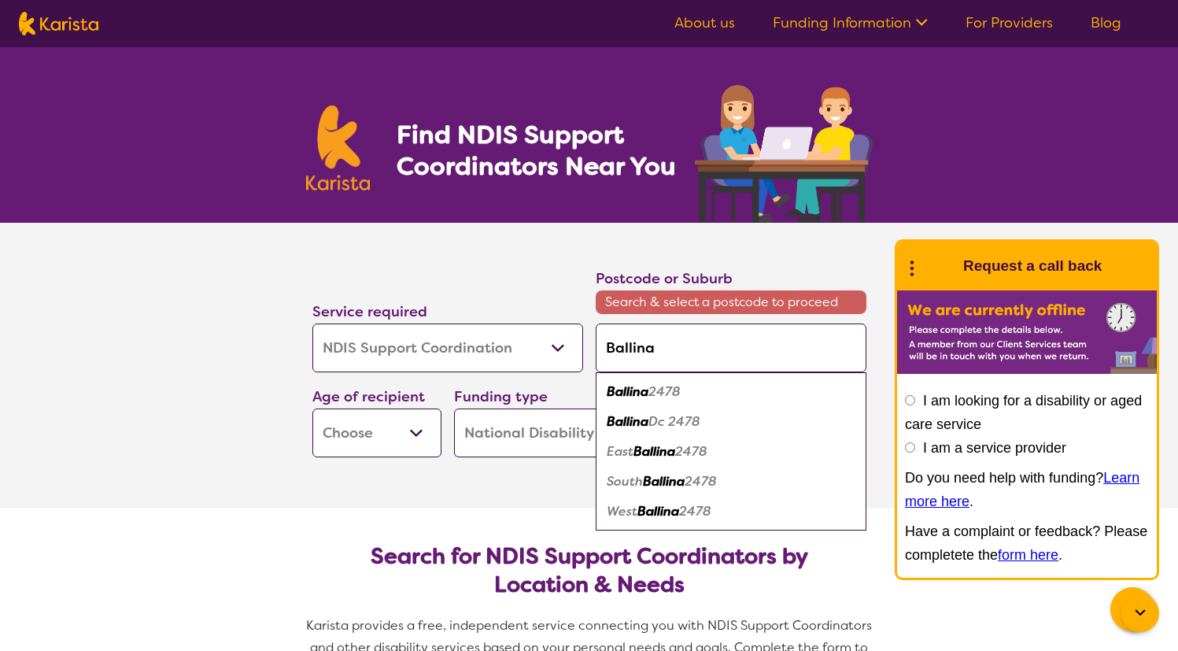 The image size is (1178, 651). I want to click on em: West, so click(622, 511).